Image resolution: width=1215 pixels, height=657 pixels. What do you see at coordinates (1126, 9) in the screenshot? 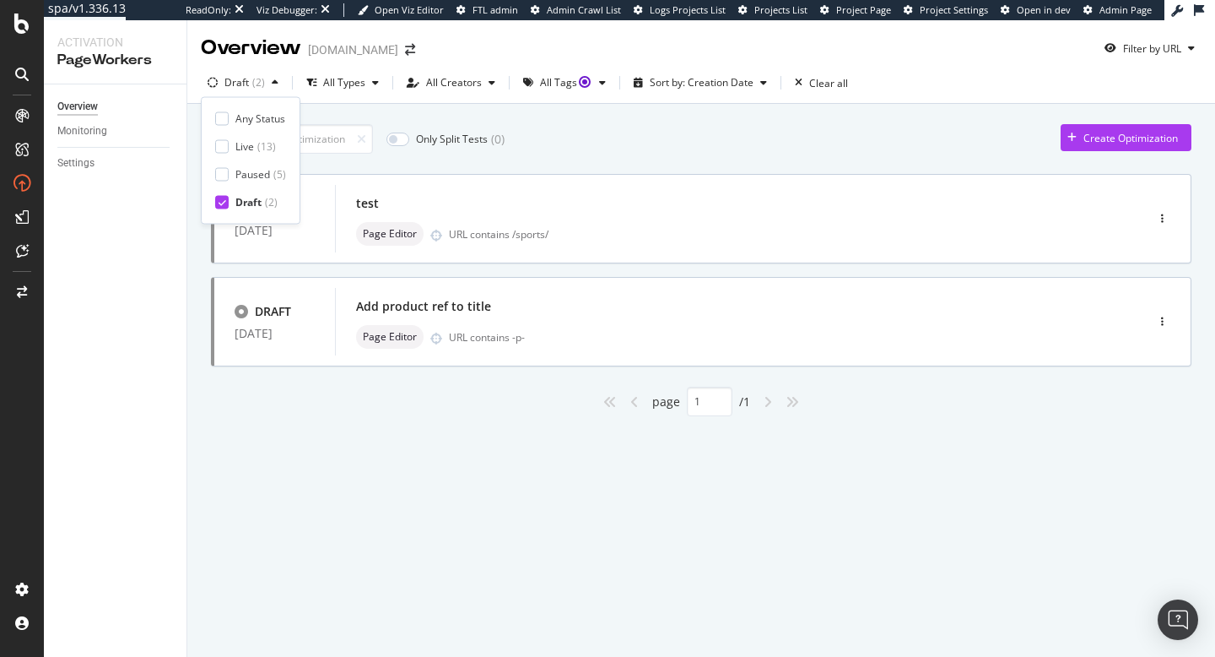
I see `span: Admin Page` at bounding box center [1126, 9].